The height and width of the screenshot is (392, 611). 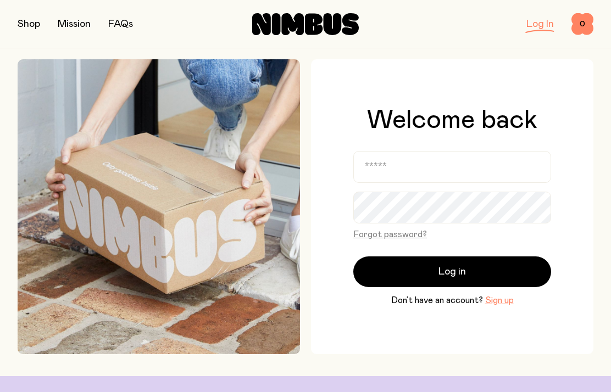 What do you see at coordinates (499, 301) in the screenshot?
I see `button: Sign up` at bounding box center [499, 301].